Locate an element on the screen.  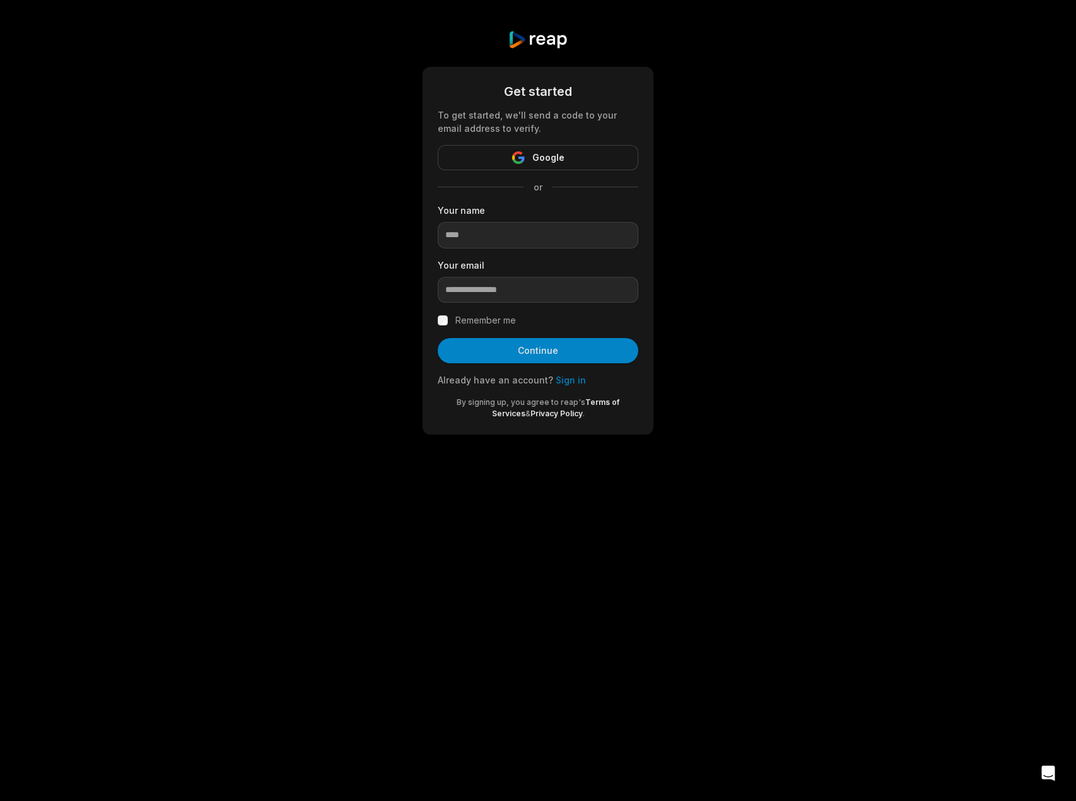
a: Sign in is located at coordinates (571, 380).